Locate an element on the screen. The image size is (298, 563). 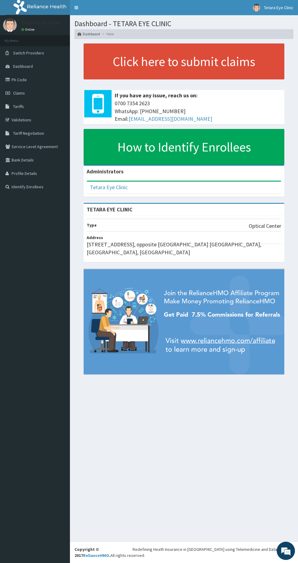
footer: All rights reserved. is located at coordinates (184, 552).